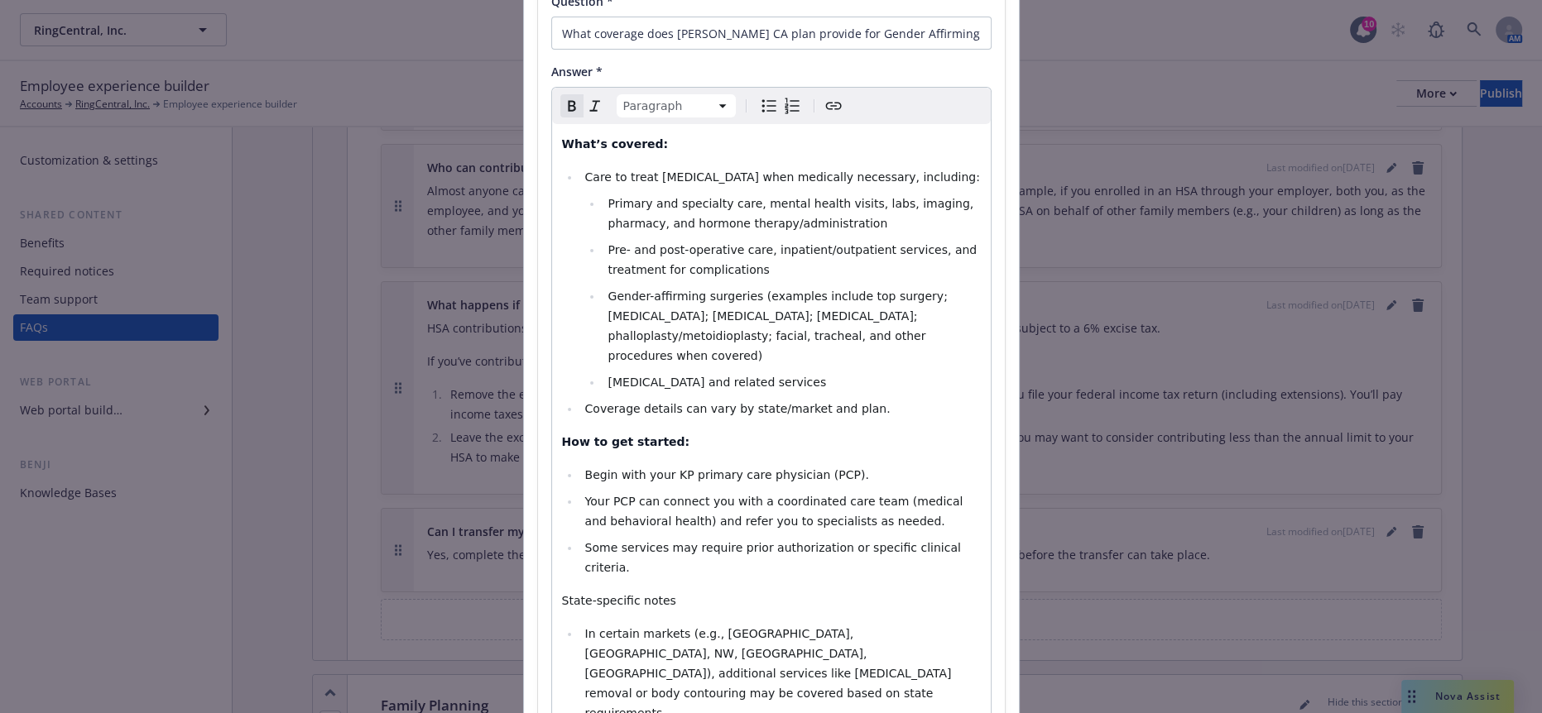  I want to click on span: State-specific notes, so click(619, 601).